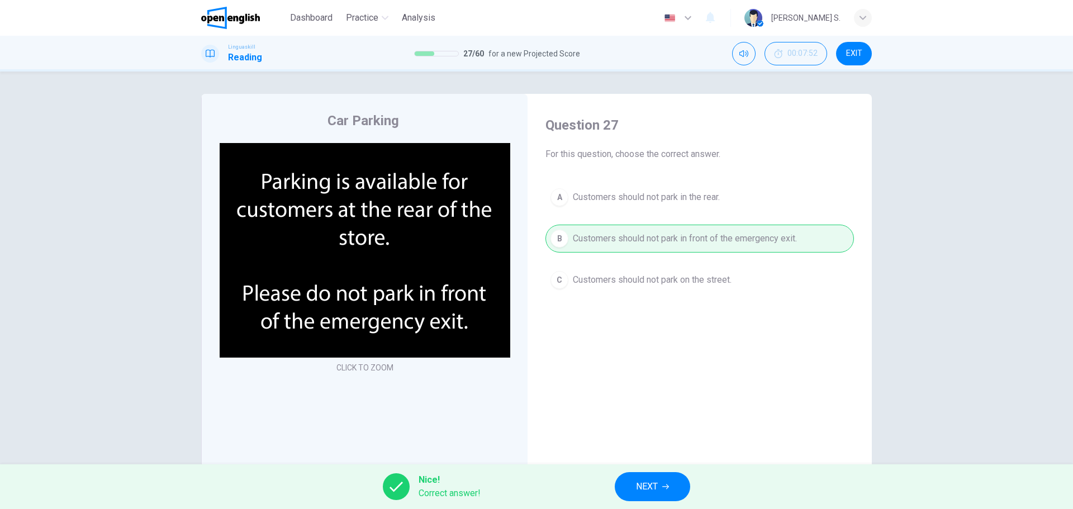 The image size is (1073, 509). What do you see at coordinates (669, 18) in the screenshot?
I see `img: en` at bounding box center [669, 18].